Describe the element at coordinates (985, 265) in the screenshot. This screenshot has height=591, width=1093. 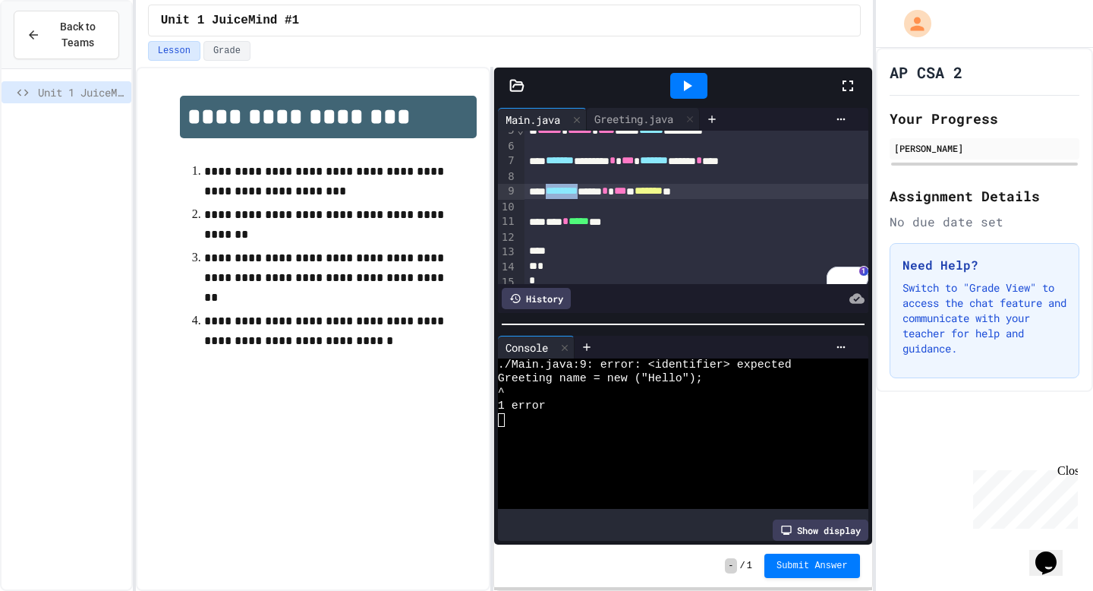
I see `h3: Need Help?` at that location.